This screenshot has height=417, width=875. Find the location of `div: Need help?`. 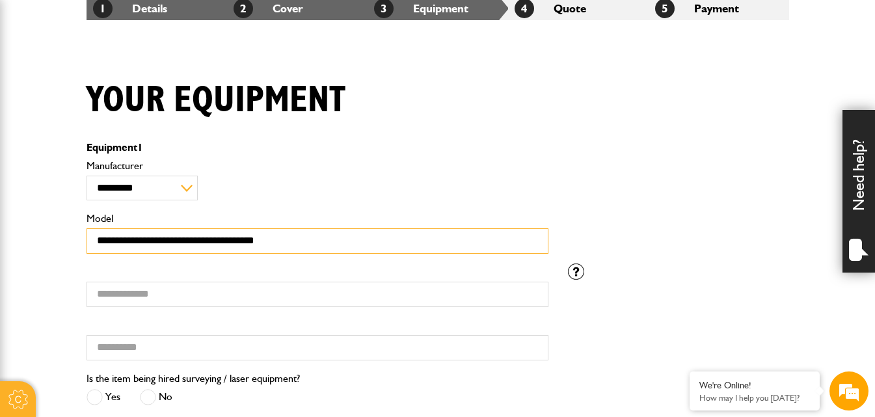

div: Need help? is located at coordinates (859, 191).